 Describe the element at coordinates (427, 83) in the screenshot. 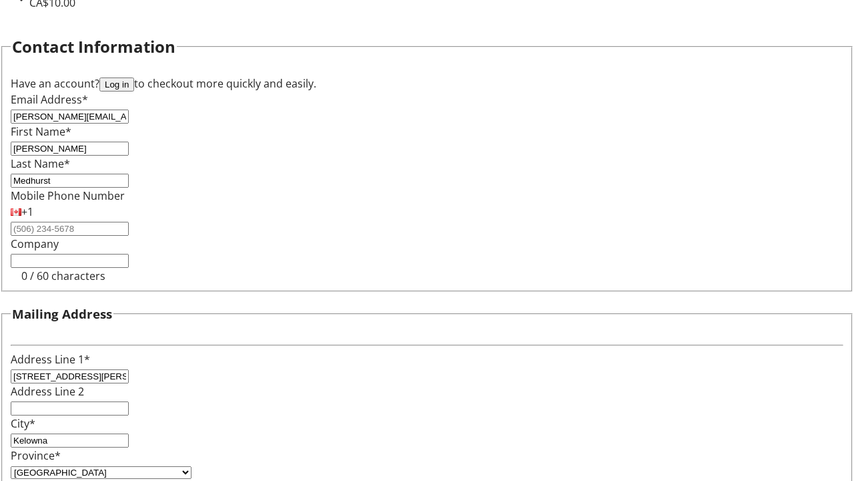

I see `div: Have an account? to checkout more quickly and easily.` at that location.